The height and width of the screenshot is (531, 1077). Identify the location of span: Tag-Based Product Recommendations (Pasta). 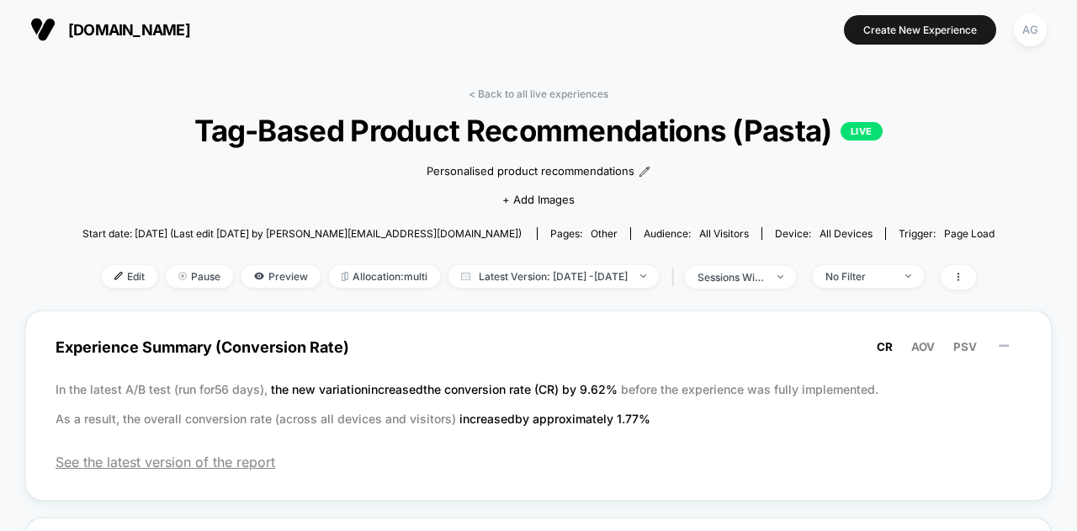
(538, 130).